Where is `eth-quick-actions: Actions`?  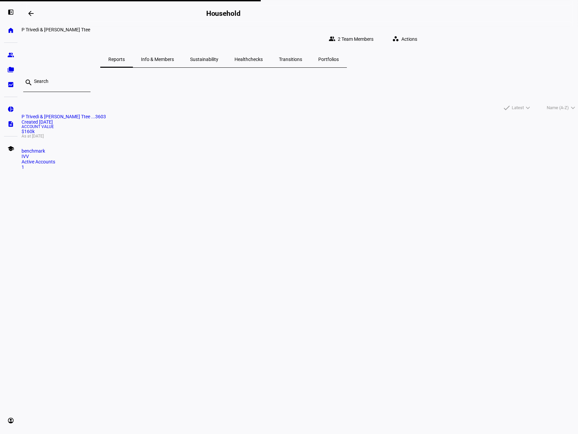
eth-quick-actions: Actions is located at coordinates (404, 39).